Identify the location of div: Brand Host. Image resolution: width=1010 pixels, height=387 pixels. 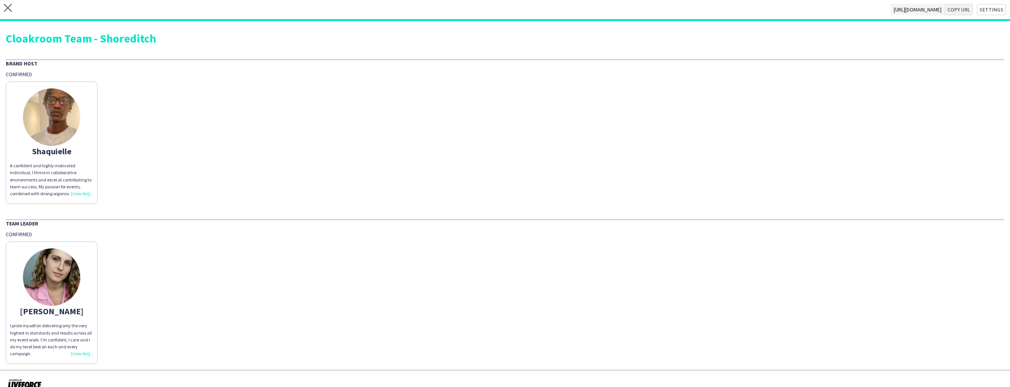
(505, 63).